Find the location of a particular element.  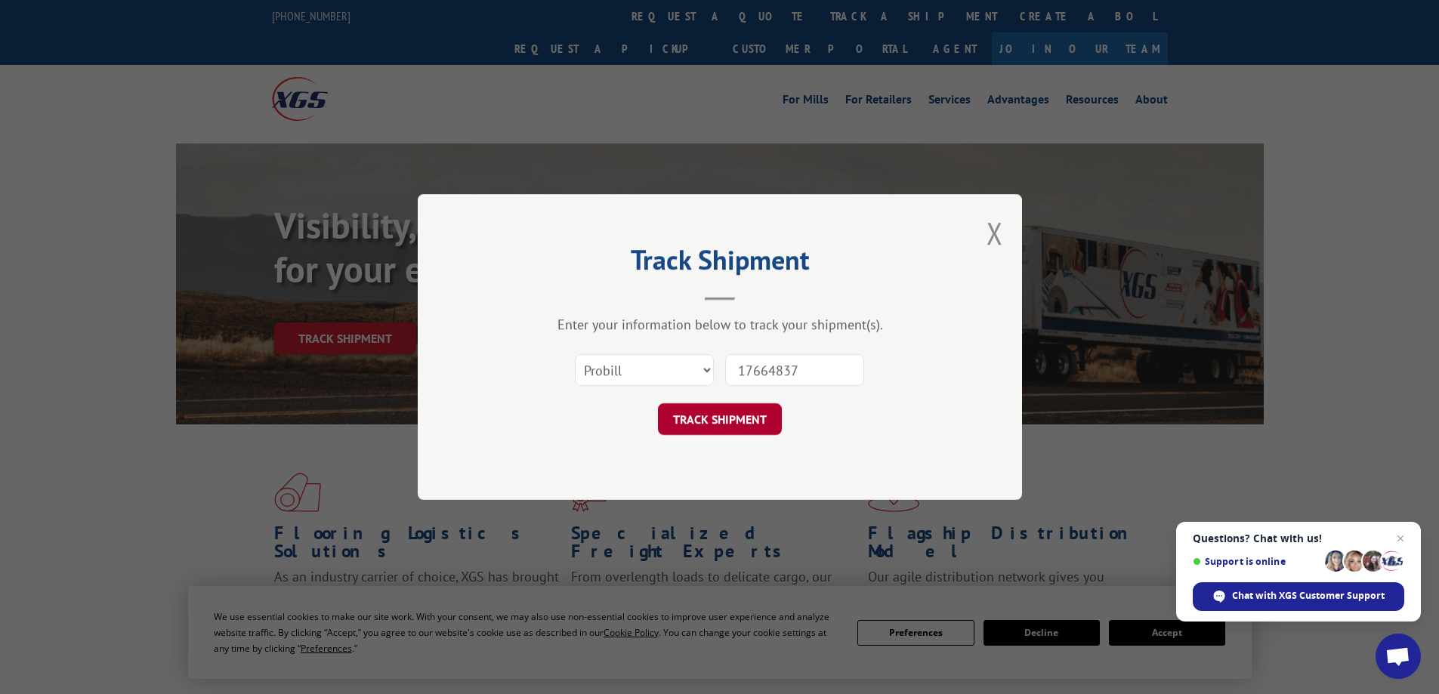

button: Close modal is located at coordinates (995, 233).